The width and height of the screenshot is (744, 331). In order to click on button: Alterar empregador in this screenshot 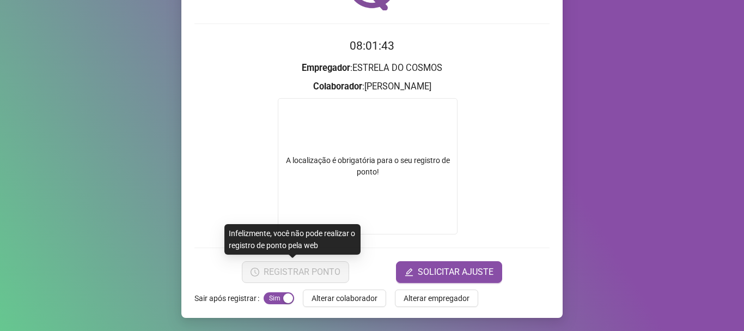, I will do `click(436, 298)`.